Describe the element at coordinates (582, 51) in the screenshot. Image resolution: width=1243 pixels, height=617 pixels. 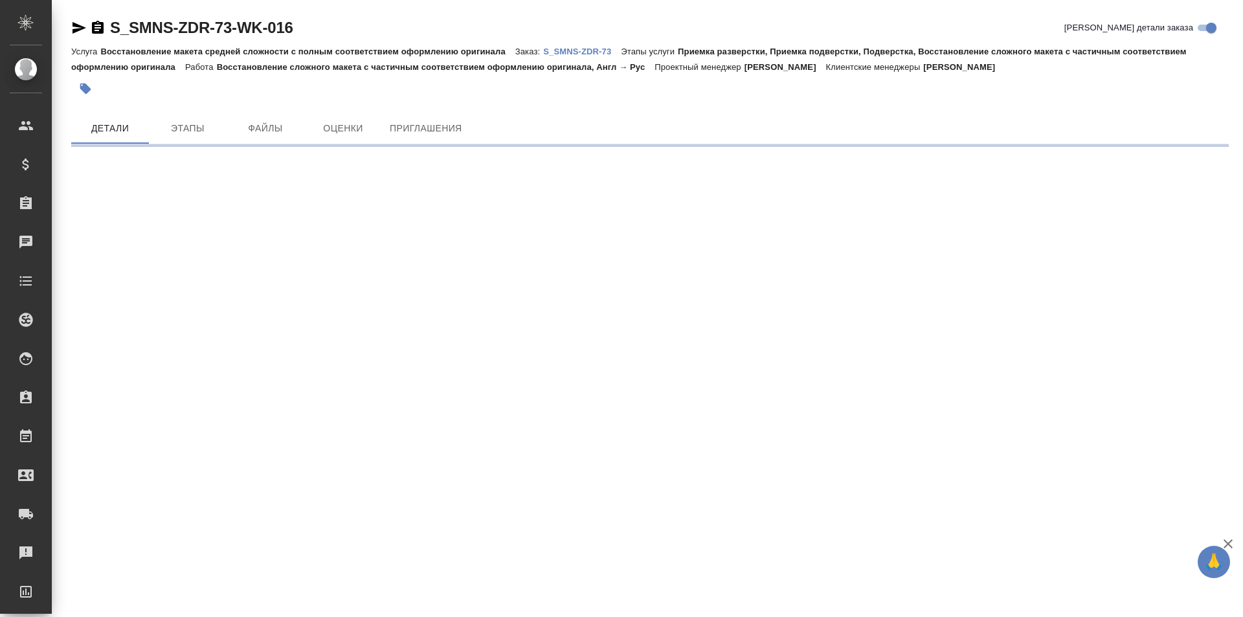
I see `p: S_SMNS-ZDR-73` at that location.